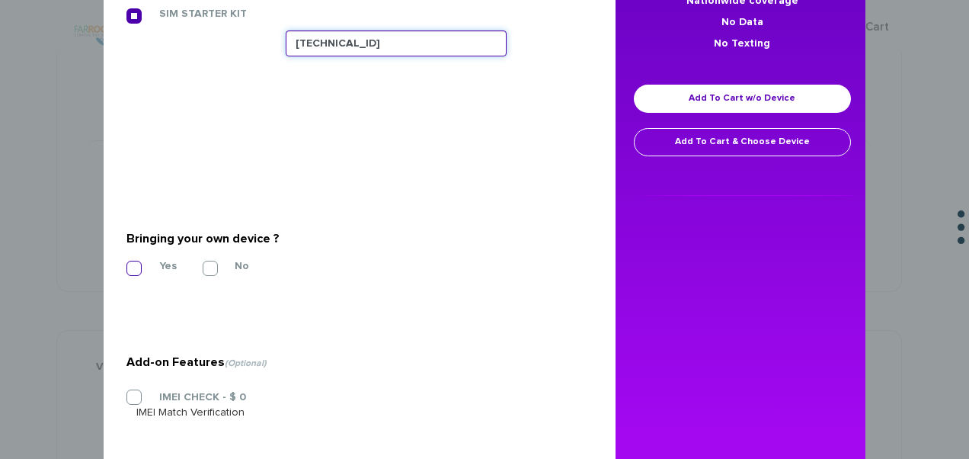 The width and height of the screenshot is (969, 459). Describe the element at coordinates (156, 266) in the screenshot. I see `label: Yes` at that location.